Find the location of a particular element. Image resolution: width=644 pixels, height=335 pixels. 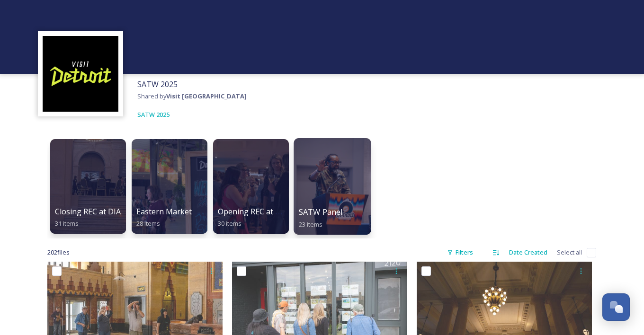

a: SATW 2025 is located at coordinates (153, 115).